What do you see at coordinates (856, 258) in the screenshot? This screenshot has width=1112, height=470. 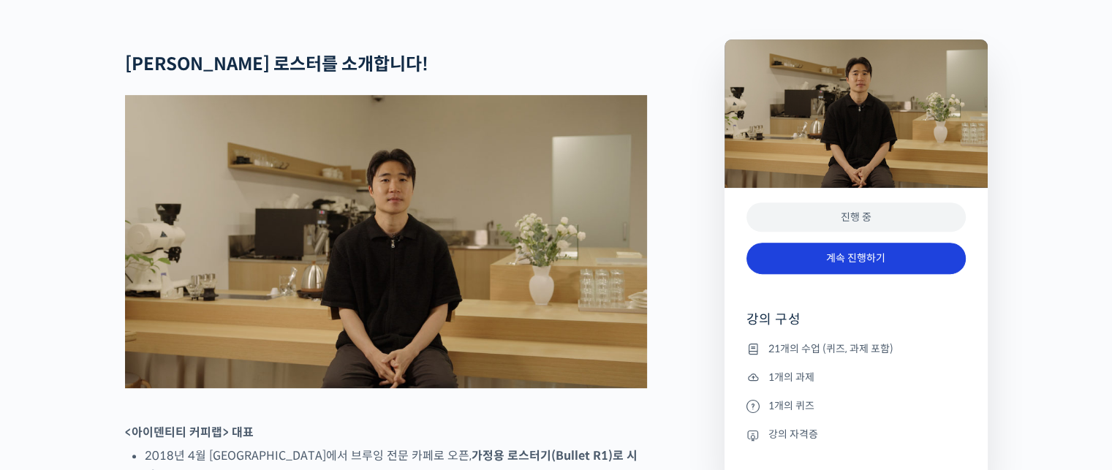 I see `a: 계속 진행하기` at bounding box center [856, 258].